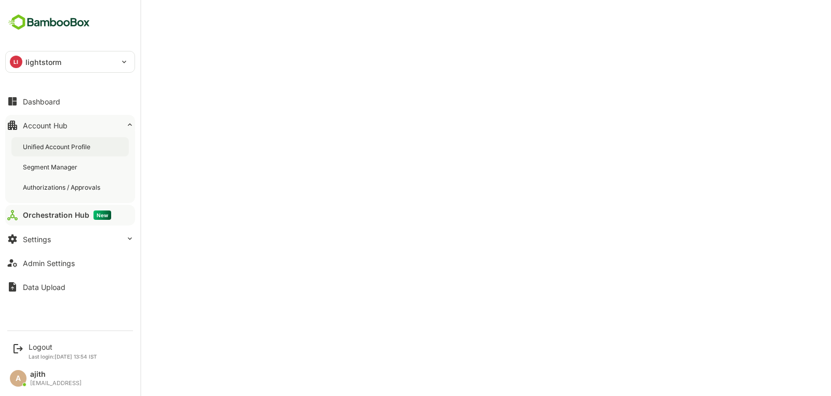  I want to click on div: Segment Manager, so click(51, 167).